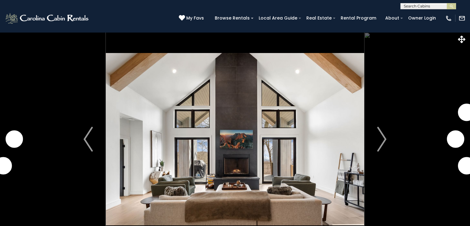 Image resolution: width=470 pixels, height=226 pixels. What do you see at coordinates (192, 18) in the screenshot?
I see `a: My Favs` at bounding box center [192, 18].